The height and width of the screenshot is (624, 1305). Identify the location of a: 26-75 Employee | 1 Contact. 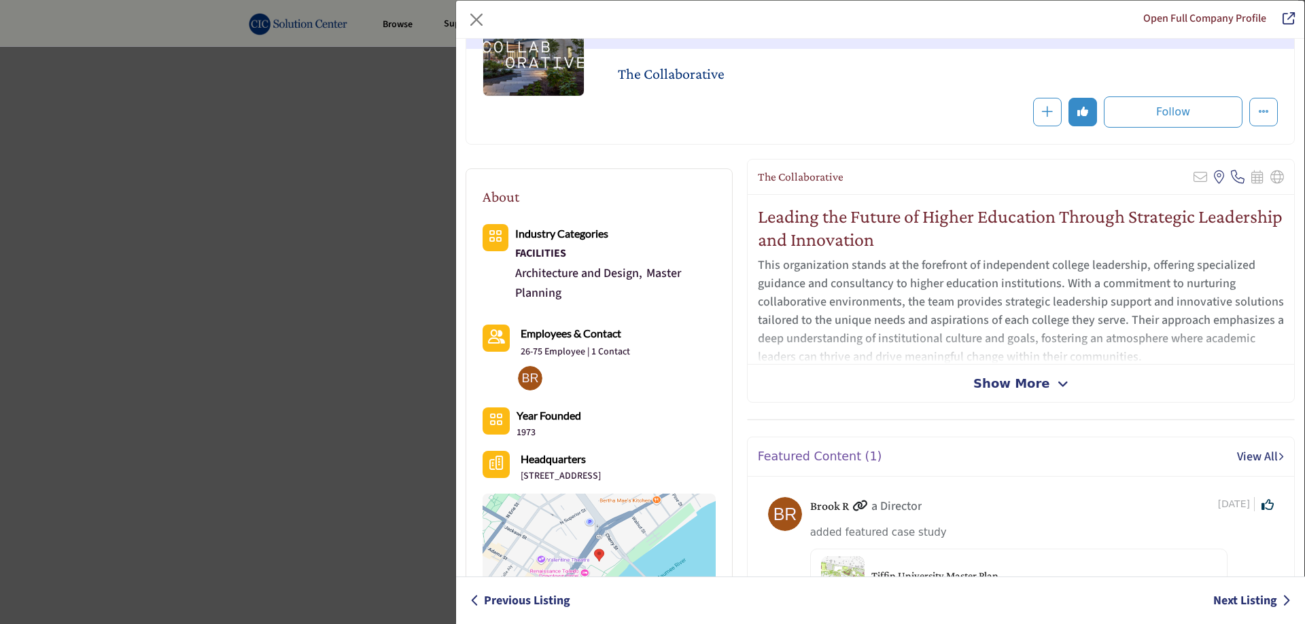
(575, 353).